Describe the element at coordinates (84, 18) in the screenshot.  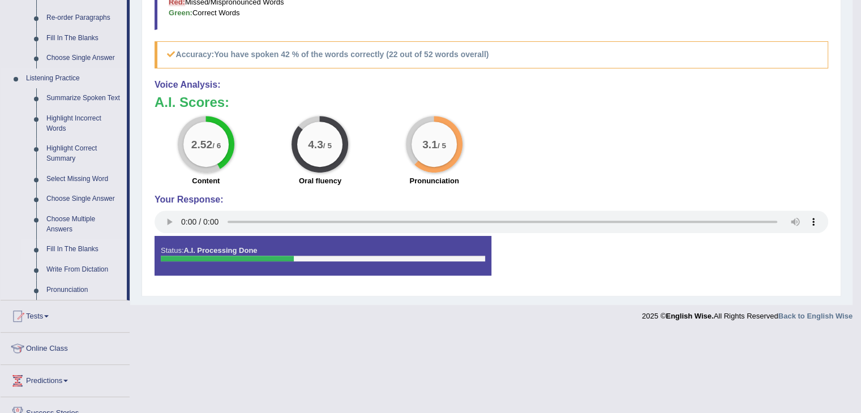
I see `a: Re-order Paragraphs` at that location.